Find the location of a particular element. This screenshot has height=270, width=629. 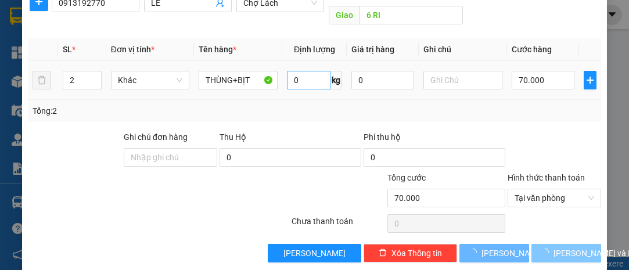

span: Thu Hộ is located at coordinates (233, 137).